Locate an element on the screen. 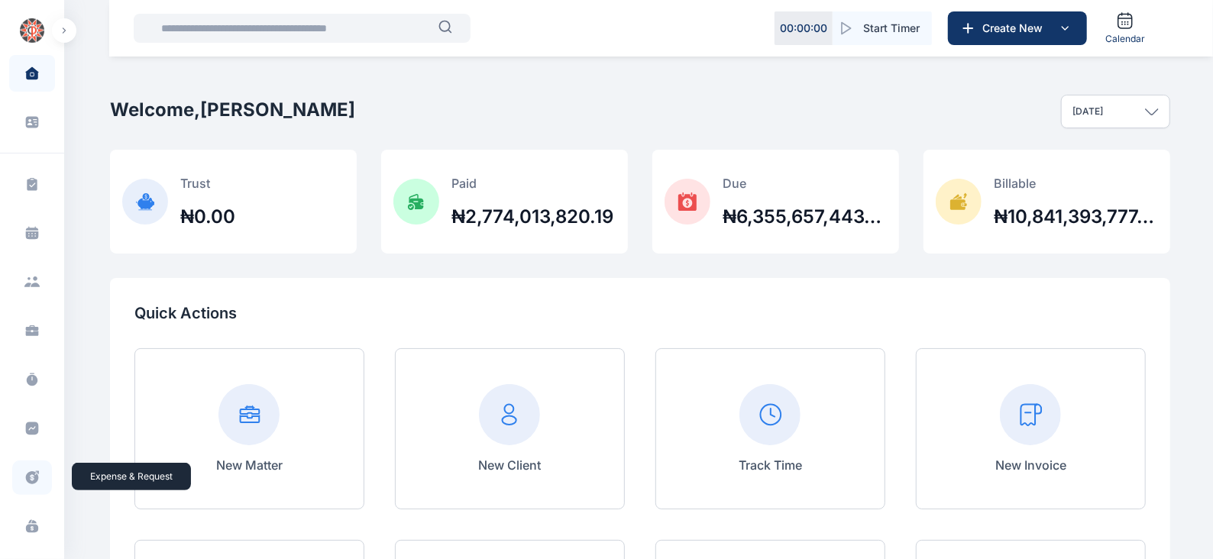  p: Paid is located at coordinates (532, 183).